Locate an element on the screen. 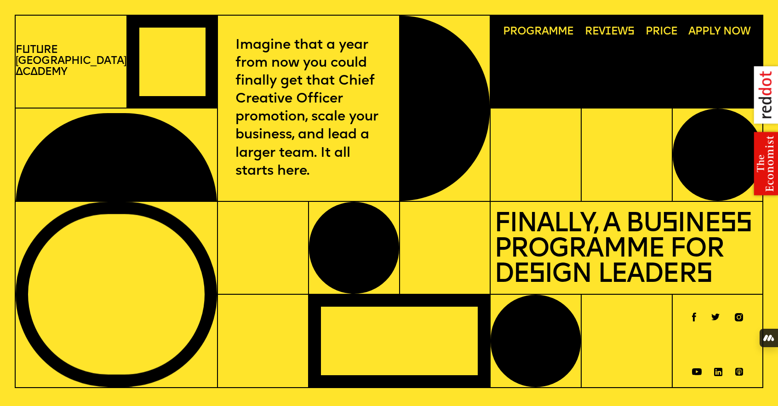  span: Apply now is located at coordinates (719, 32).